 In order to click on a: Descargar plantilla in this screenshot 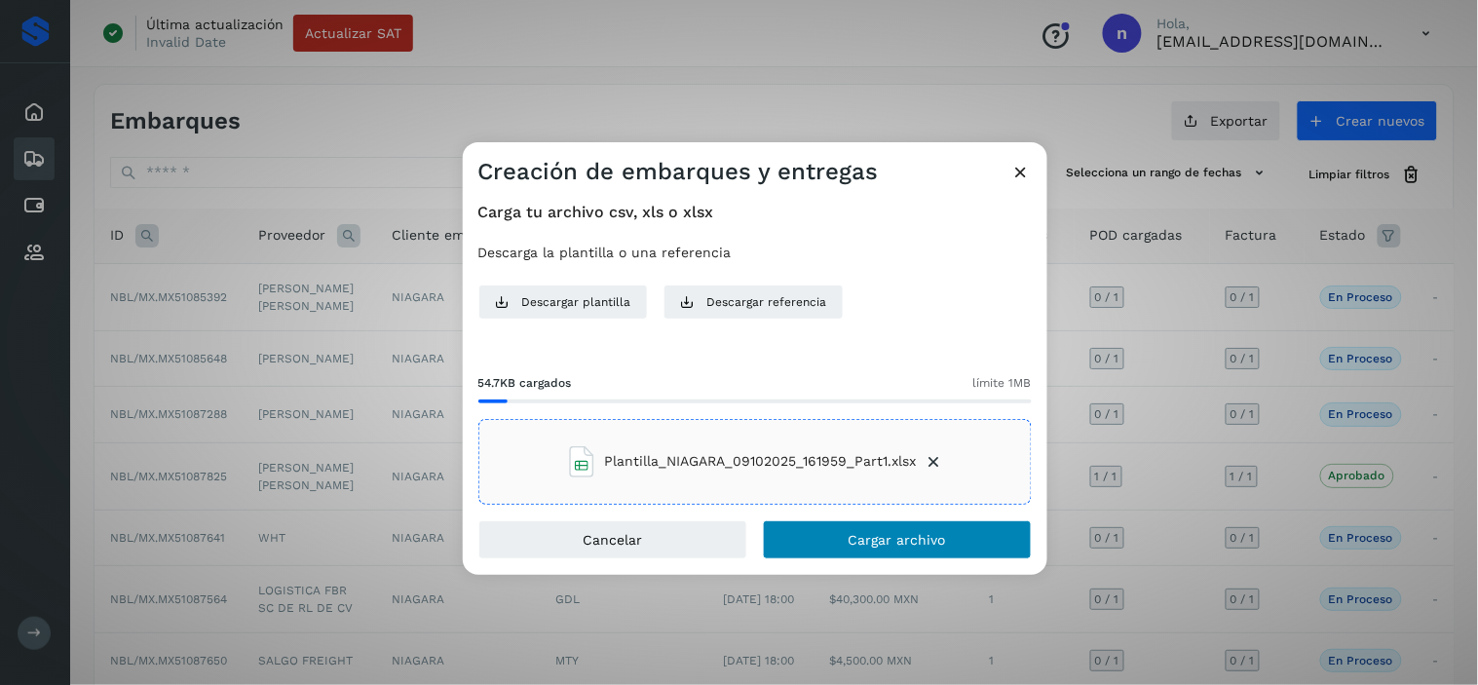, I will do `click(563, 302)`.